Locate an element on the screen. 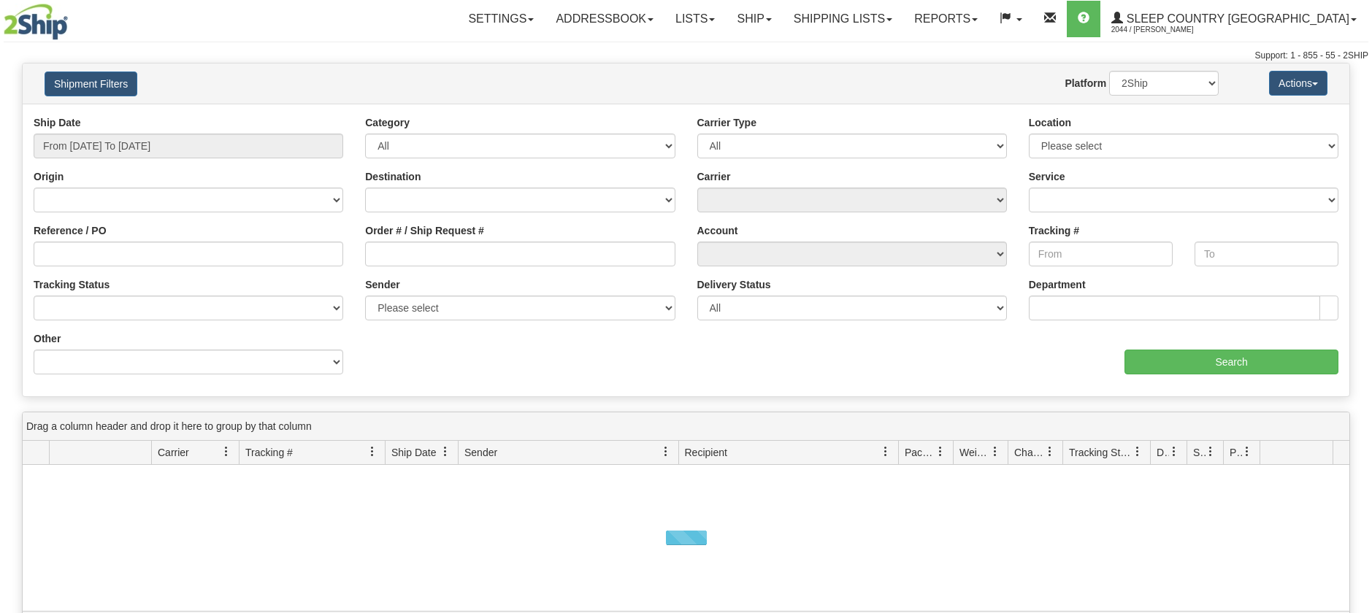  label: Tracking Status is located at coordinates (72, 285).